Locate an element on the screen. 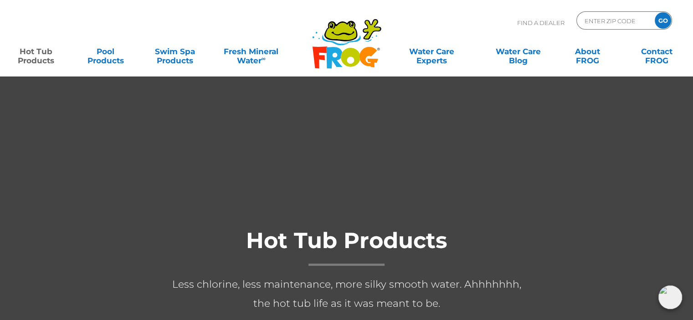 The width and height of the screenshot is (693, 320). a: Water CareExperts is located at coordinates (431, 51).